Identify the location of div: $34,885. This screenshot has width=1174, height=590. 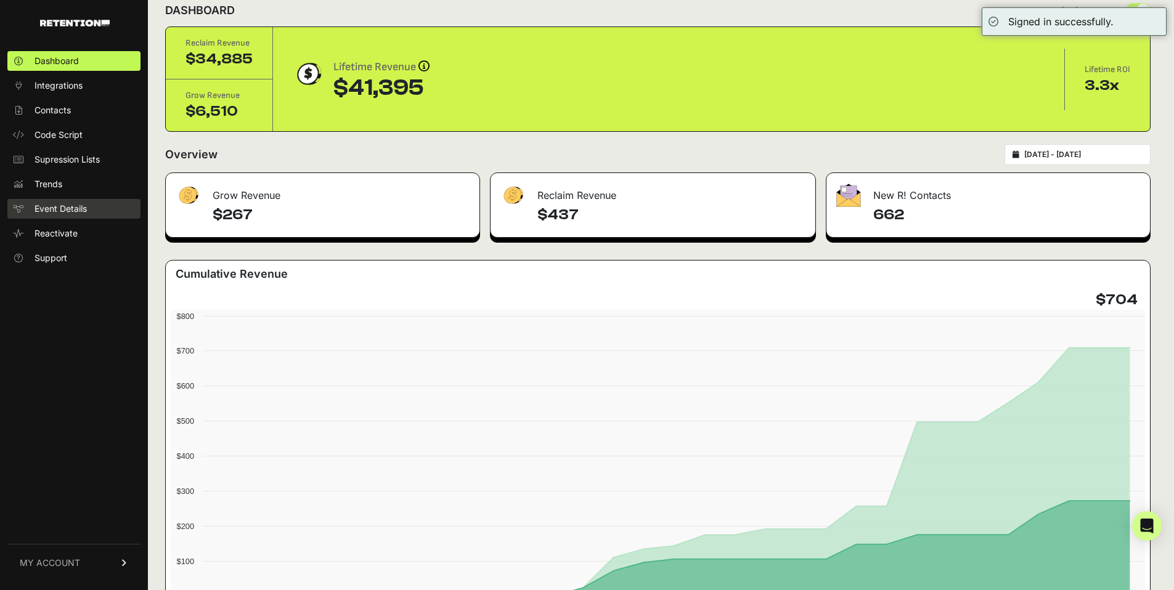
(219, 59).